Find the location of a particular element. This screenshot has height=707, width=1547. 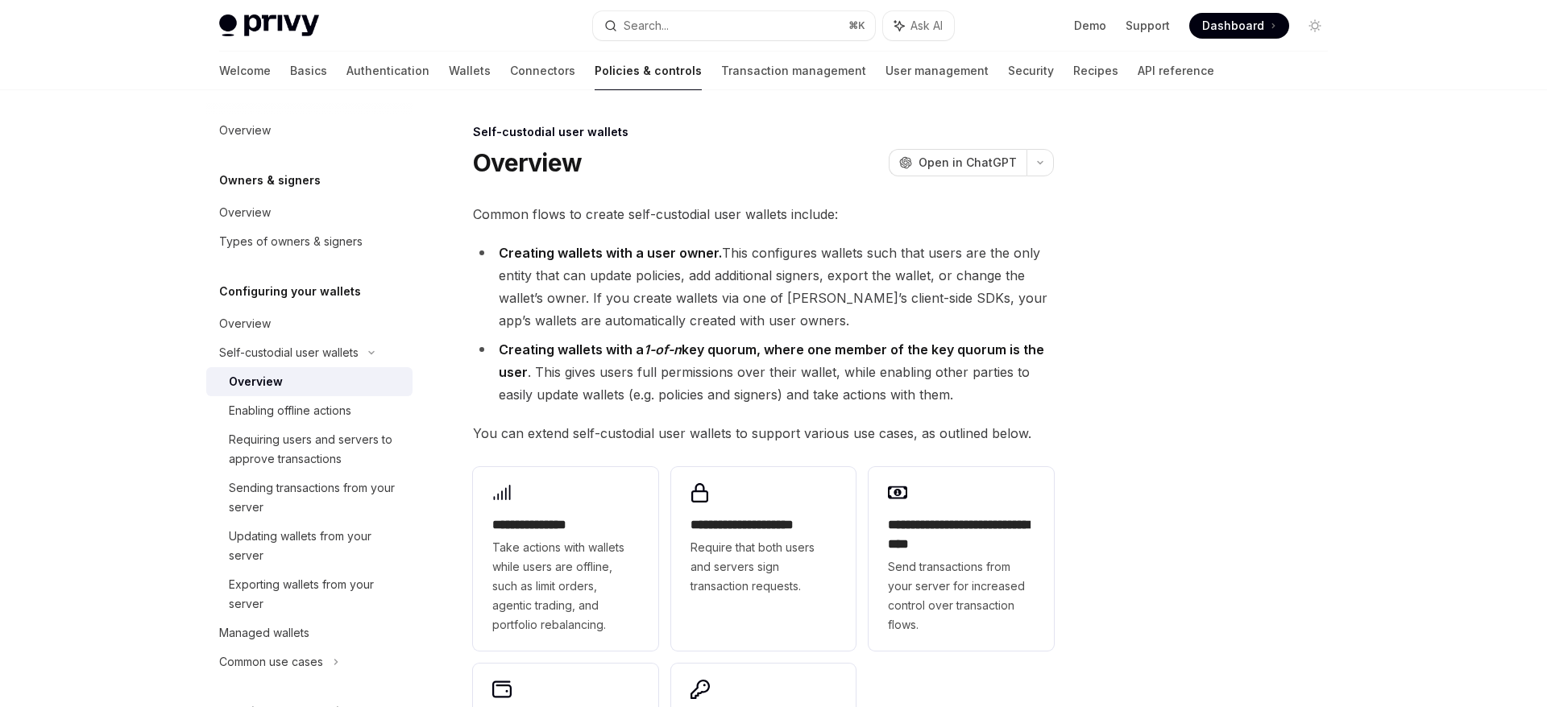

div: Requiring users and servers to approve transactions is located at coordinates (316, 450).